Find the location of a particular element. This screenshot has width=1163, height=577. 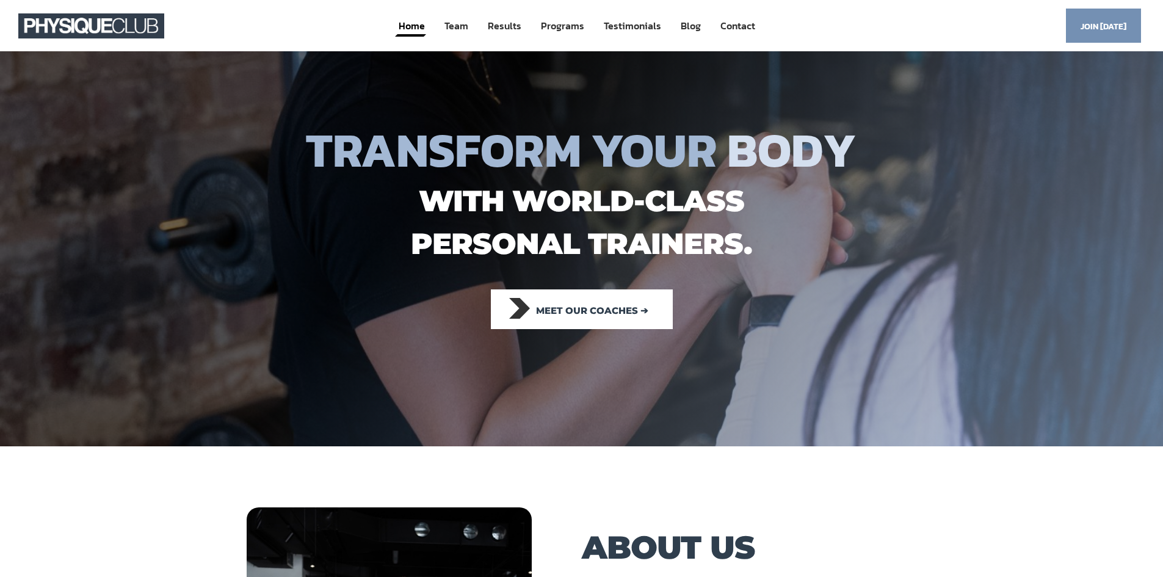

a: Meet our coaches ➔ is located at coordinates (582, 309).